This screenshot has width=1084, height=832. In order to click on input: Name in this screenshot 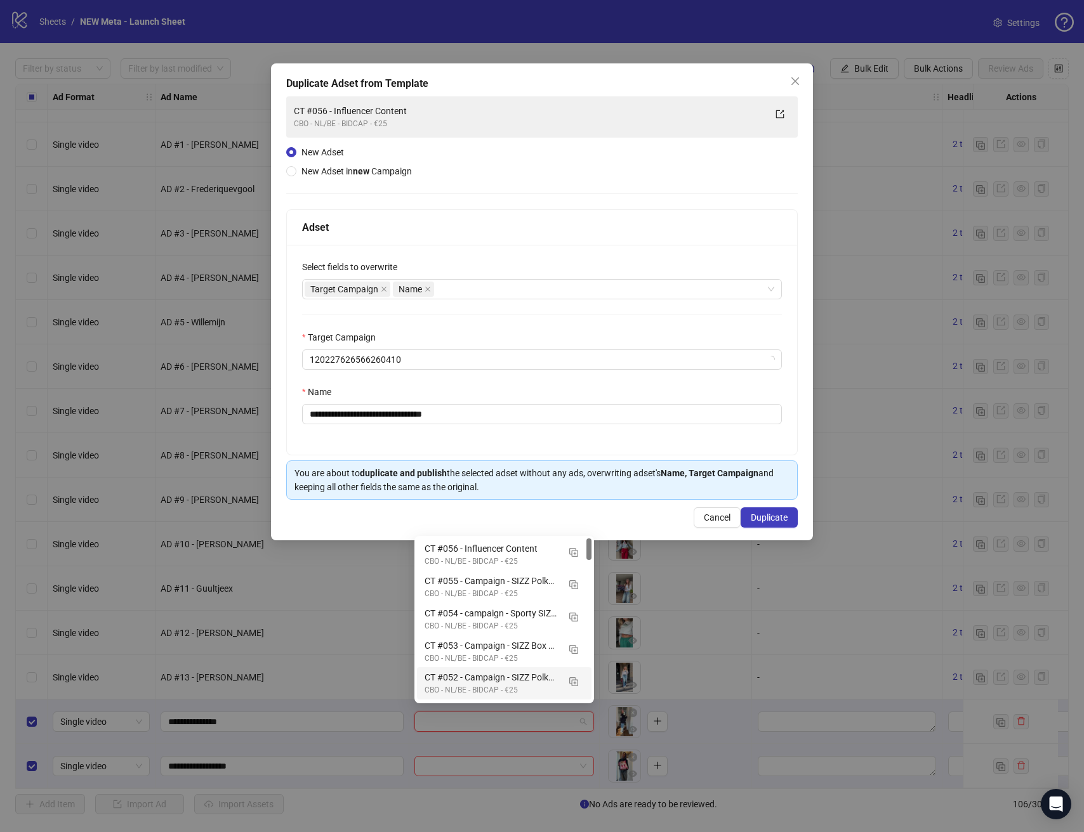, I will do `click(542, 414)`.